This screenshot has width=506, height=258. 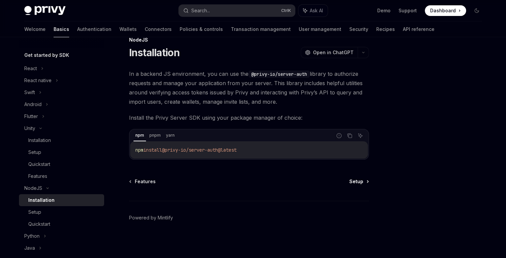 I want to click on h1: Installation, so click(x=154, y=53).